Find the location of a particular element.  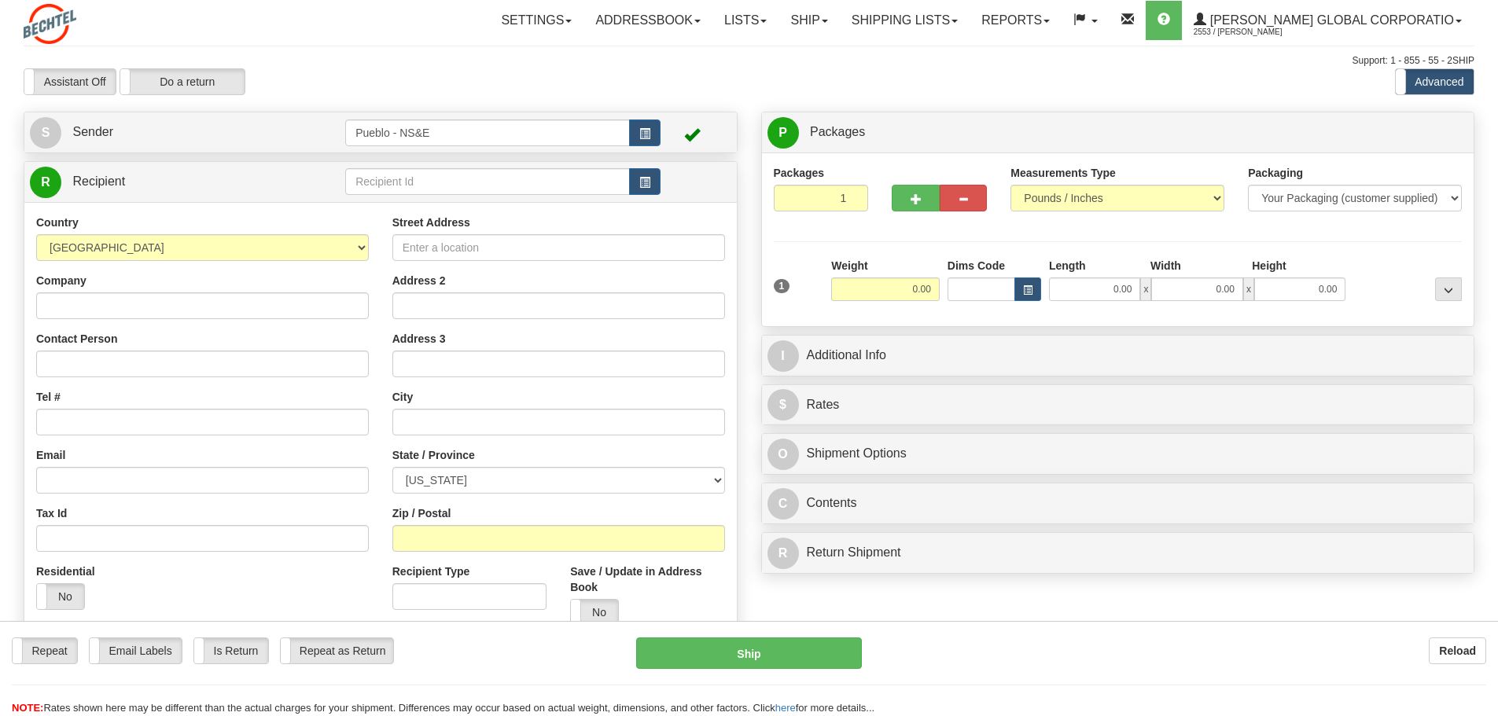

a: Lists is located at coordinates (745, 20).